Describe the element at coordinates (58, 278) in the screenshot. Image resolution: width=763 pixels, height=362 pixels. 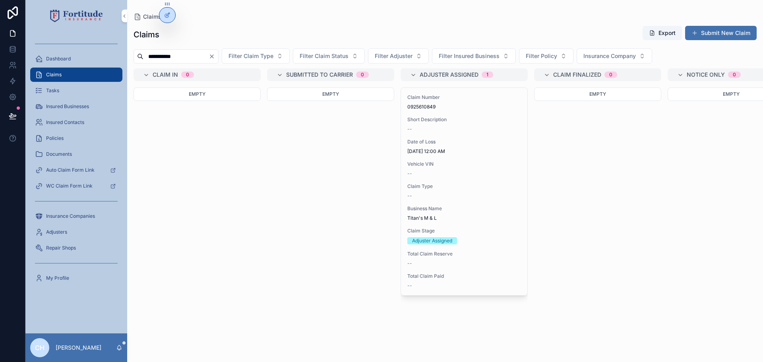
I see `span: My Profile` at that location.